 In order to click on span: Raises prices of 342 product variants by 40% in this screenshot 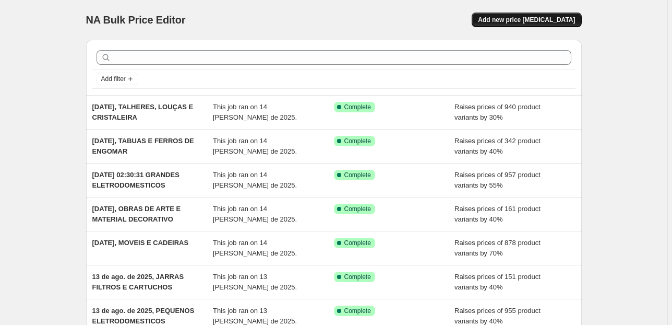, I will do `click(497, 146)`.